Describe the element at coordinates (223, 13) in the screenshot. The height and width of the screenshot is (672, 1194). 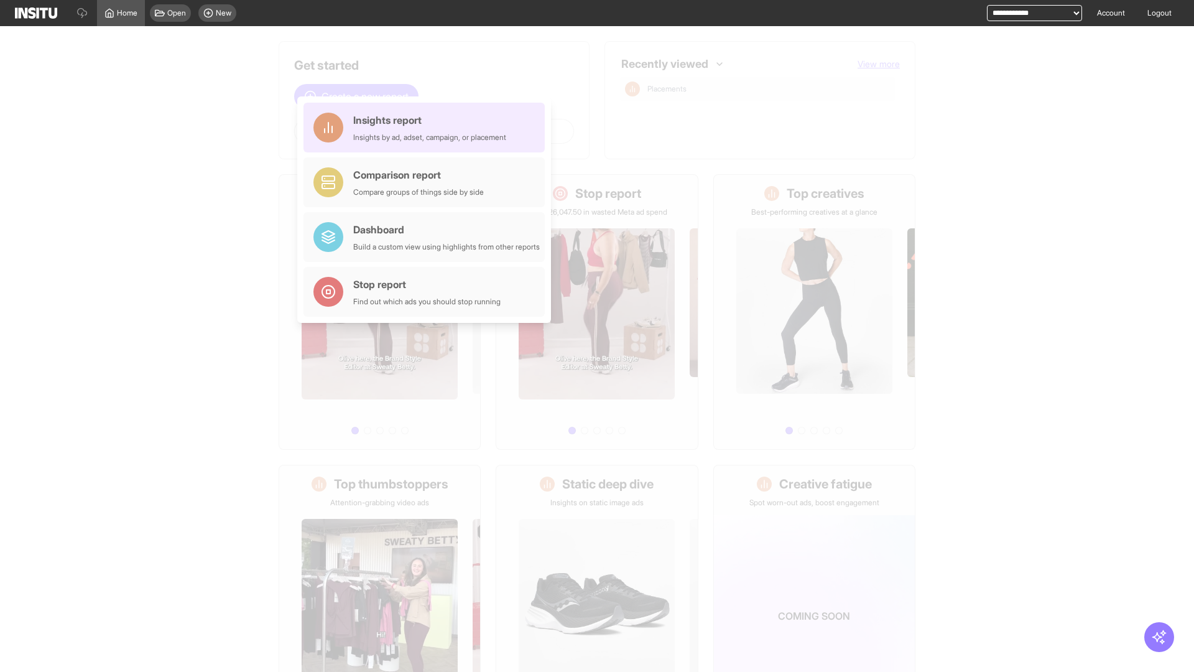
I see `span: New` at that location.